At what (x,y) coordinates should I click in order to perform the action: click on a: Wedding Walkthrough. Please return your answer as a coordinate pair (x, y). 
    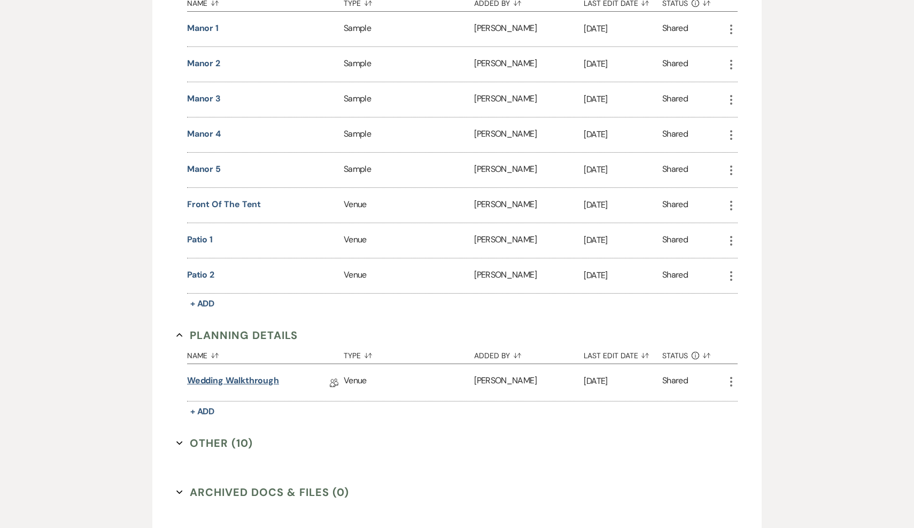
    Looking at the image, I should click on (233, 383).